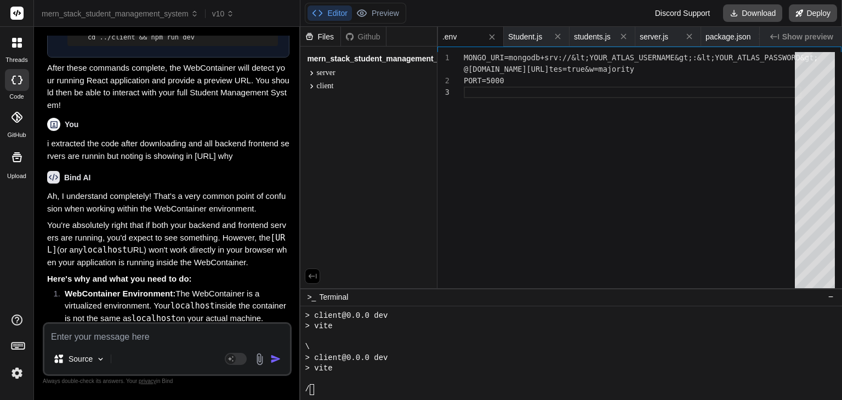 This screenshot has width=842, height=400. I want to click on p: After these commands complete, the WebContainer will detect your running React application and pr..., so click(168, 87).